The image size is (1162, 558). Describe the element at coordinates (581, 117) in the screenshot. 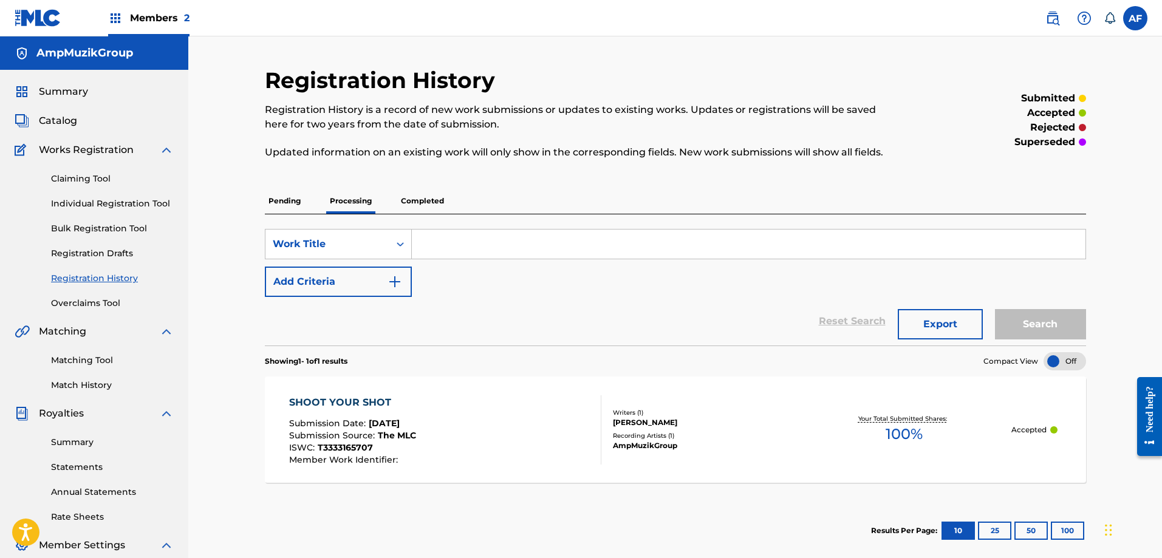

I see `p: Registration History is a record of new work submissions or updates to existing works. Updates or...` at that location.